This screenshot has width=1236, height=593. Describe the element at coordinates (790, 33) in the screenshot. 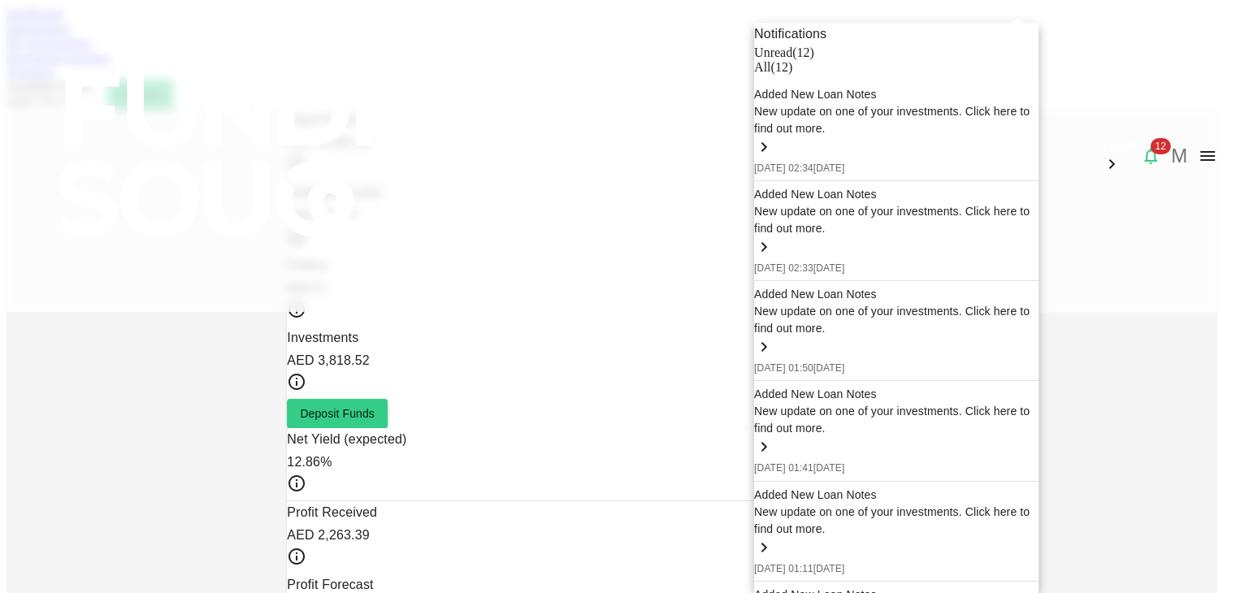

I see `span: Notifications` at that location.